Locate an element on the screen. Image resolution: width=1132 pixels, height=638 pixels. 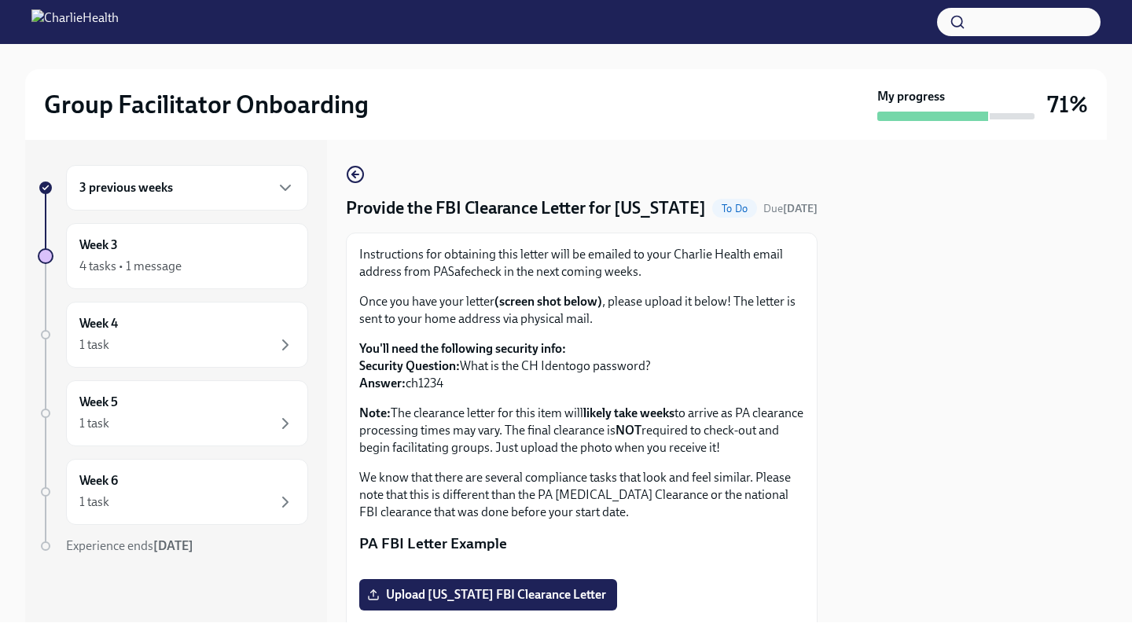
strong: My progress is located at coordinates (911, 97).